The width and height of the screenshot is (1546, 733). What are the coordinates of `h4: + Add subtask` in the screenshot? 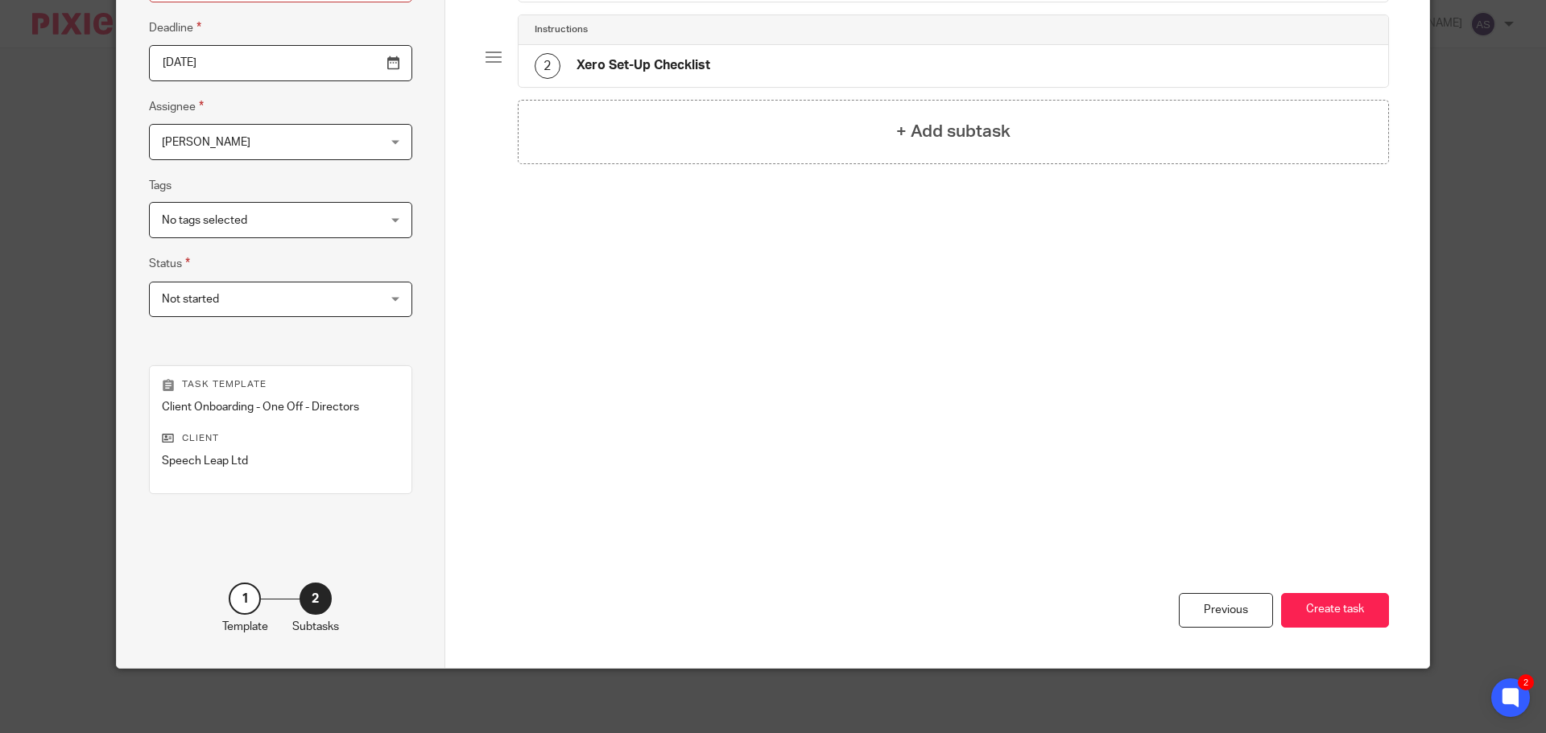 It's located at (953, 131).